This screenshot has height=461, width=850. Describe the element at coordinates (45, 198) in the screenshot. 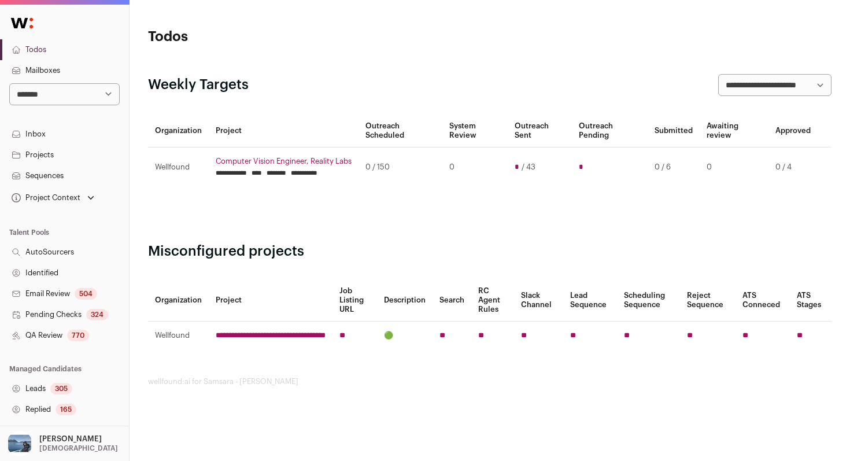

I see `div: Project Context` at that location.